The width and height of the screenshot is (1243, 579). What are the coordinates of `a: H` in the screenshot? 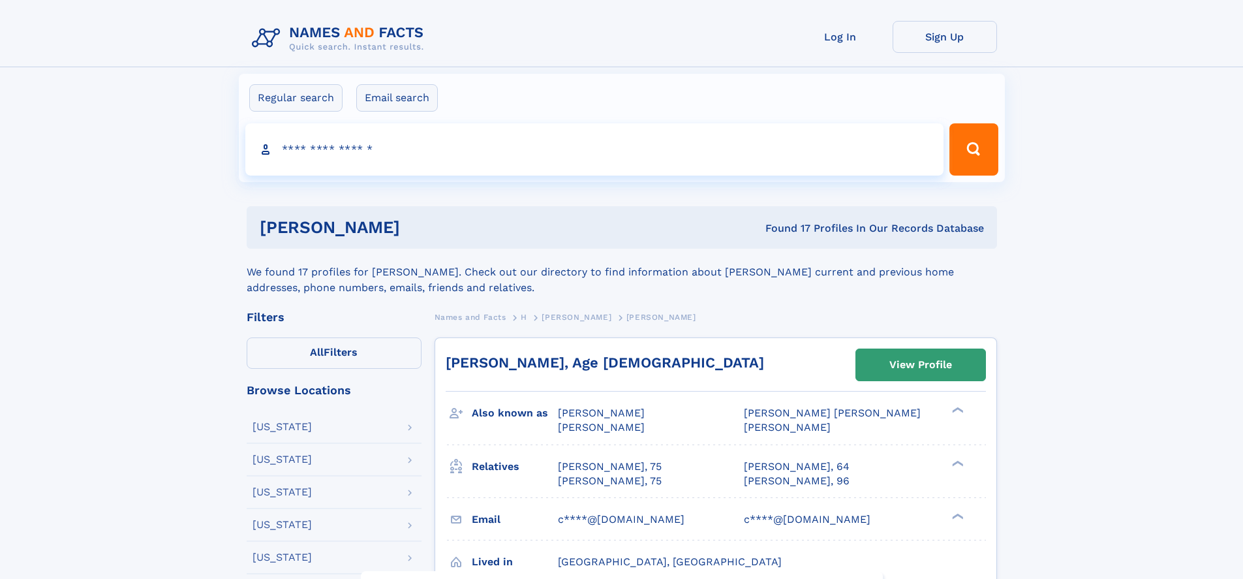 It's located at (524, 317).